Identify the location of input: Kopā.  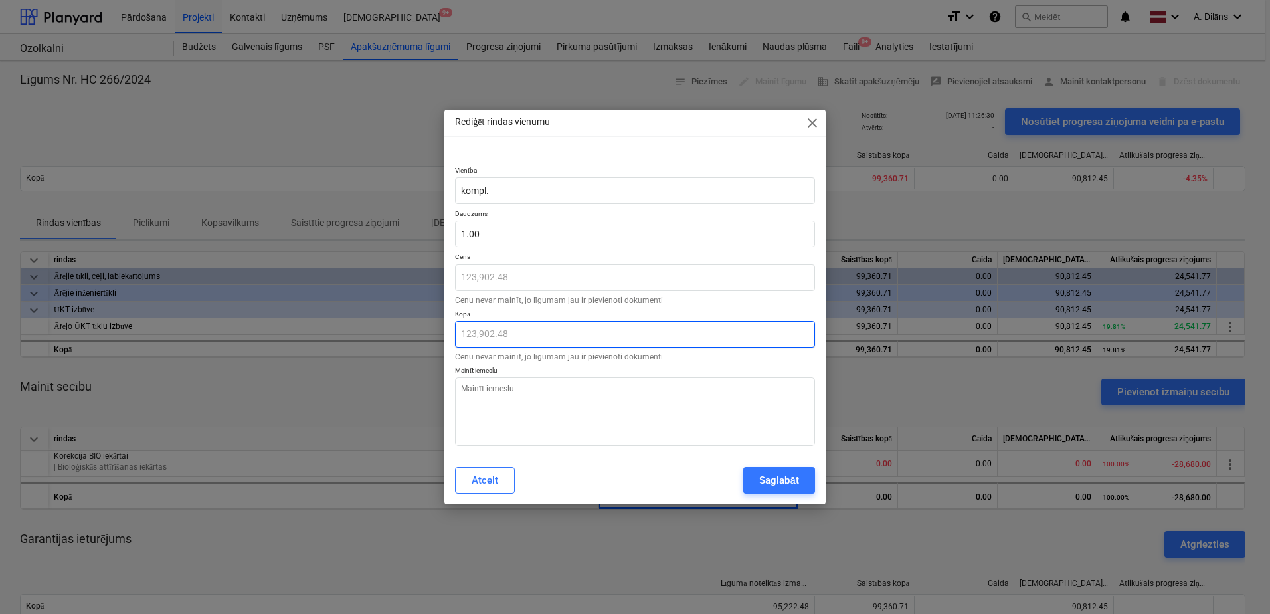
(635, 334).